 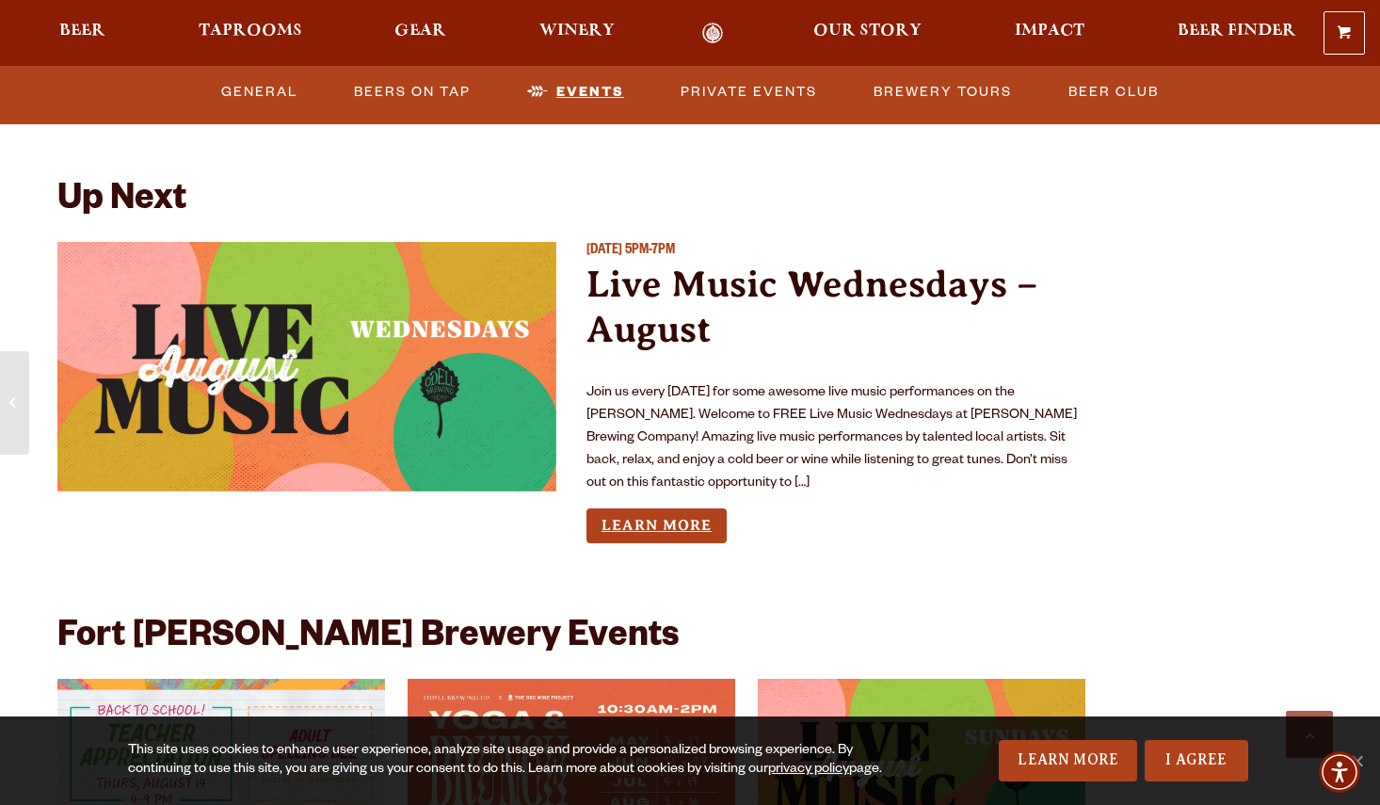 I want to click on a: Beer Finder, so click(x=1237, y=33).